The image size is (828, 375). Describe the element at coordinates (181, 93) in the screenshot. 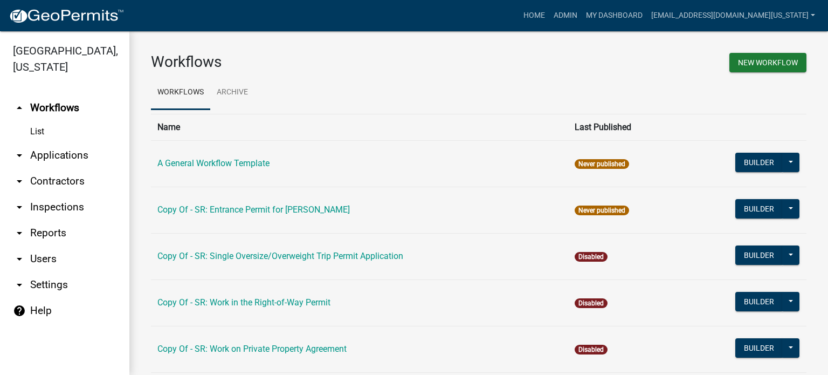

I see `a: Workflows` at that location.